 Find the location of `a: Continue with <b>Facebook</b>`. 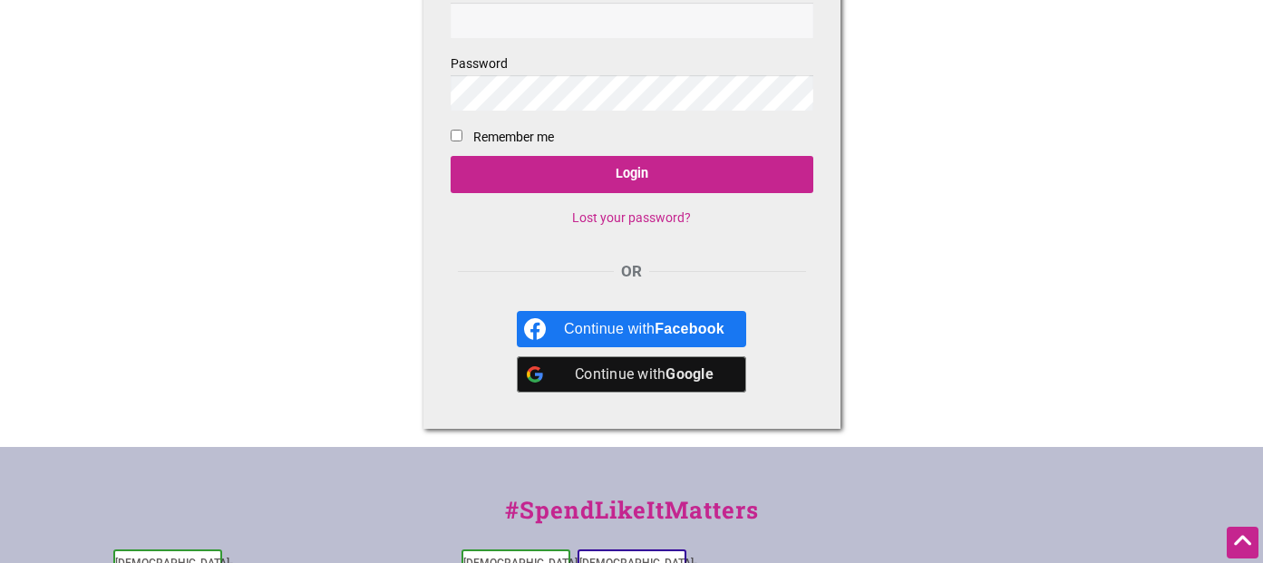

a: Continue with <b>Facebook</b> is located at coordinates (631, 329).